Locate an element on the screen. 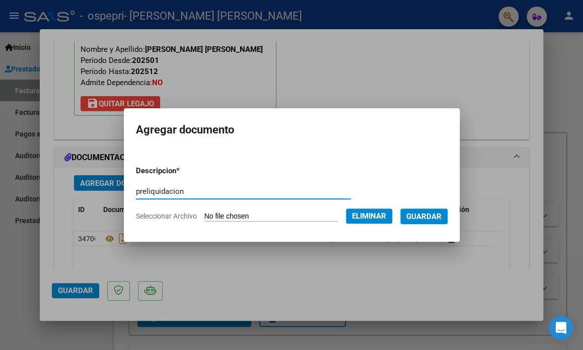  button: Guardar is located at coordinates (424, 216).